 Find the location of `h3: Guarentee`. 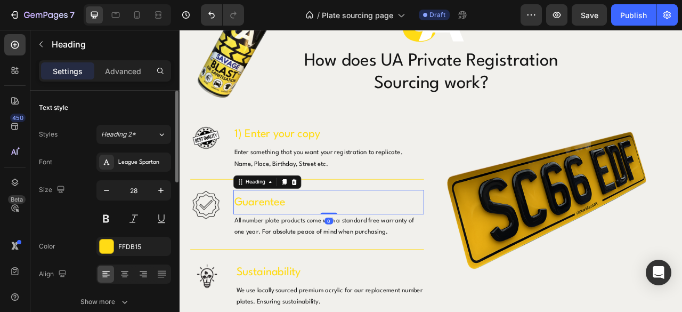

h3: Guarentee is located at coordinates (189, 219).